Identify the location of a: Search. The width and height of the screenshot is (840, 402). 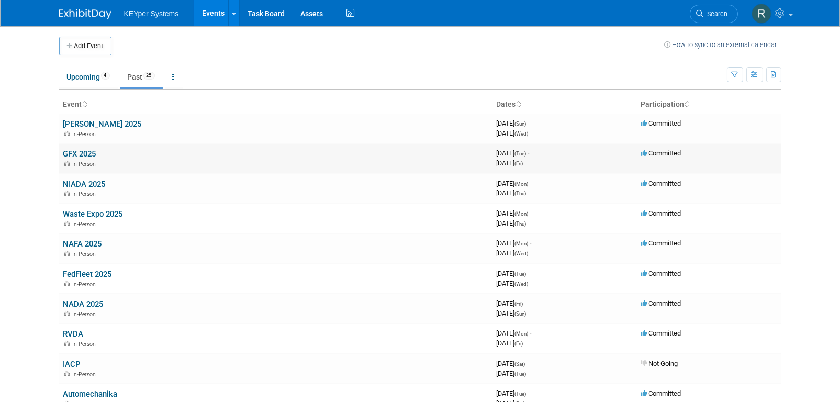
(714, 14).